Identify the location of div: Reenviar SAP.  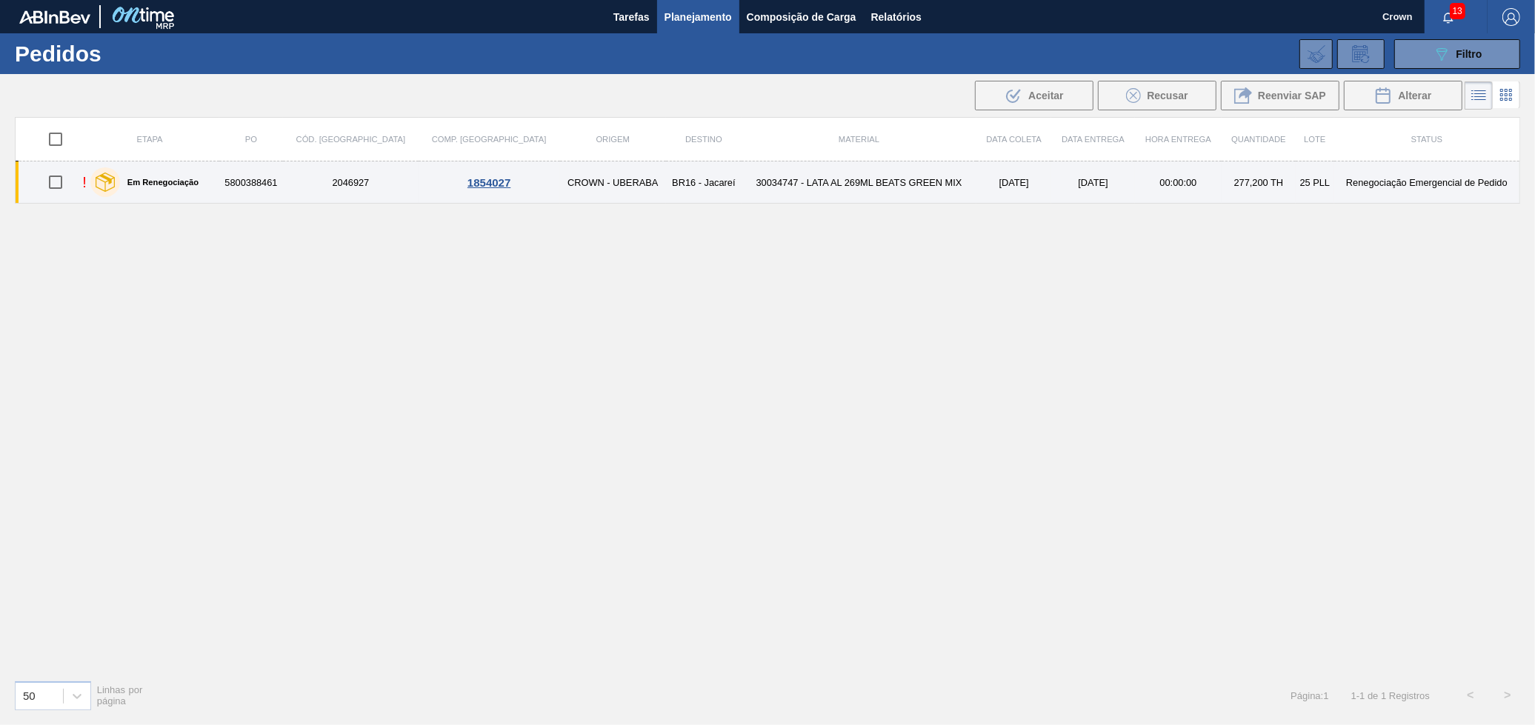
(1280, 96).